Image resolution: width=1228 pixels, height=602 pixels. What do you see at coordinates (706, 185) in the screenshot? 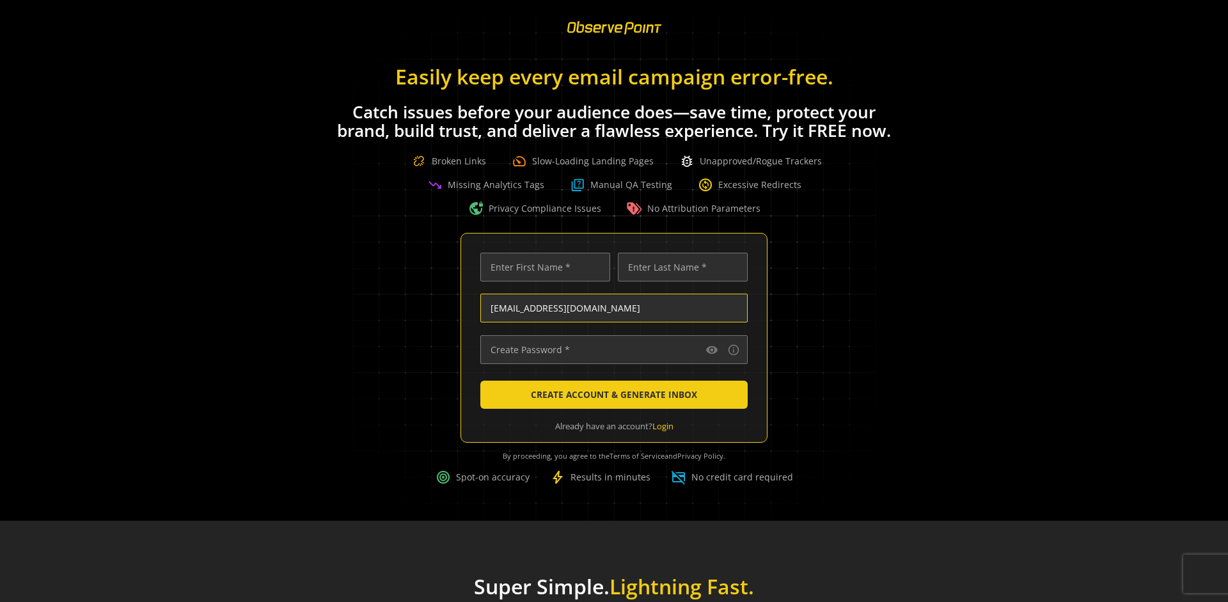
I see `span: change_circle` at bounding box center [706, 185].